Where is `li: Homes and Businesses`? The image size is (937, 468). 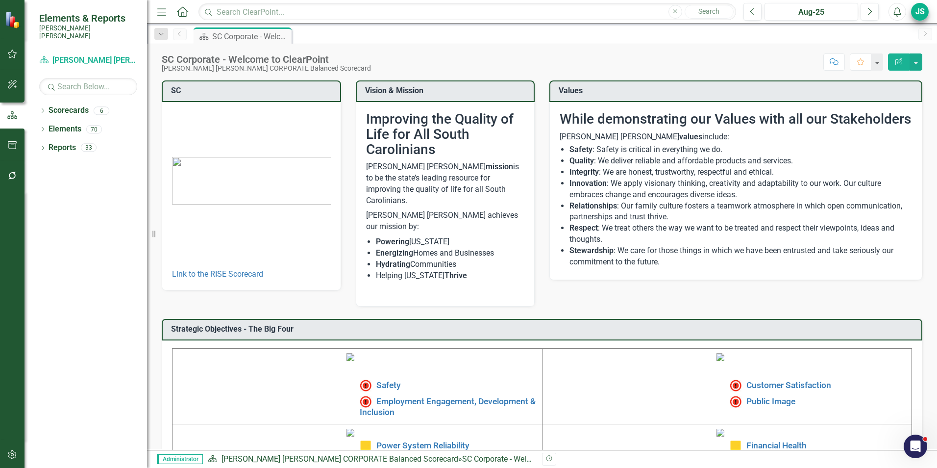 li: Homes and Businesses is located at coordinates (450, 253).